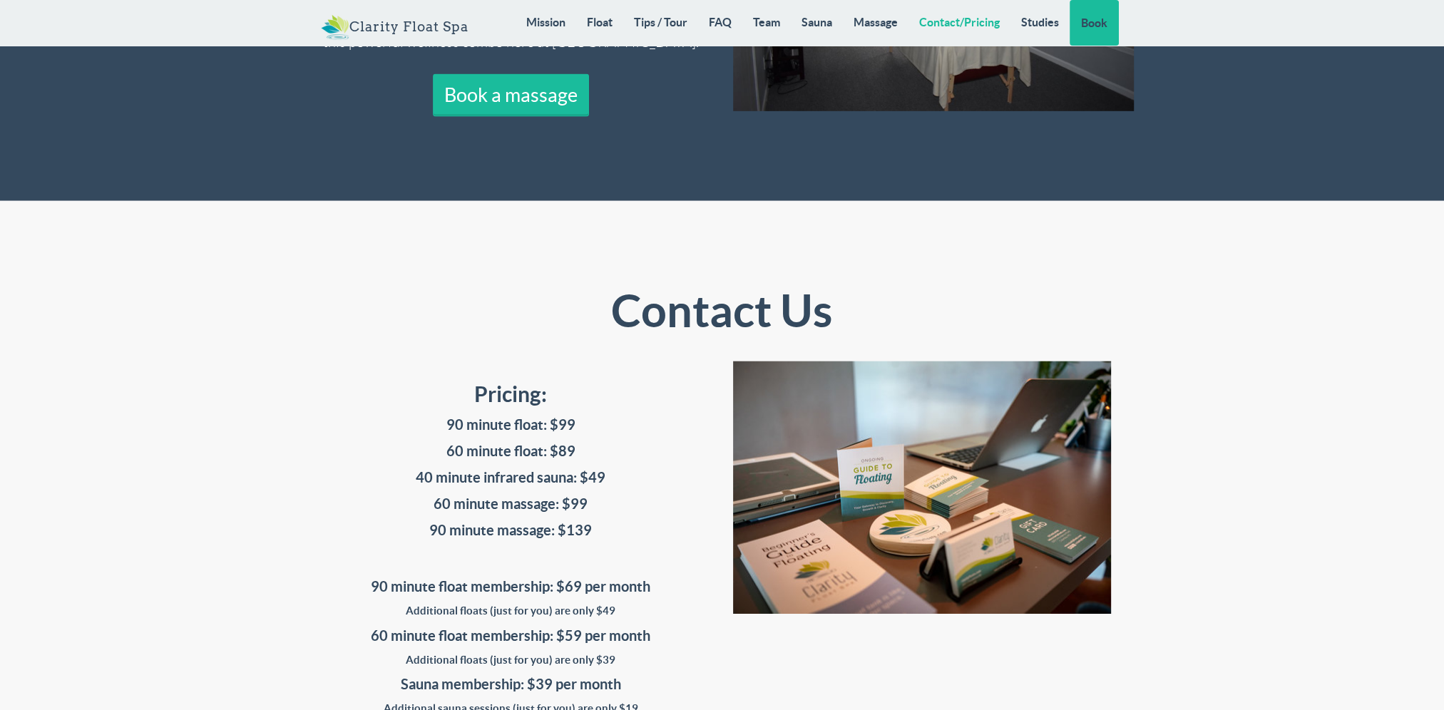 This screenshot has height=710, width=1444. What do you see at coordinates (510, 425) in the screenshot?
I see `h4: 90 minute float: $99` at bounding box center [510, 425].